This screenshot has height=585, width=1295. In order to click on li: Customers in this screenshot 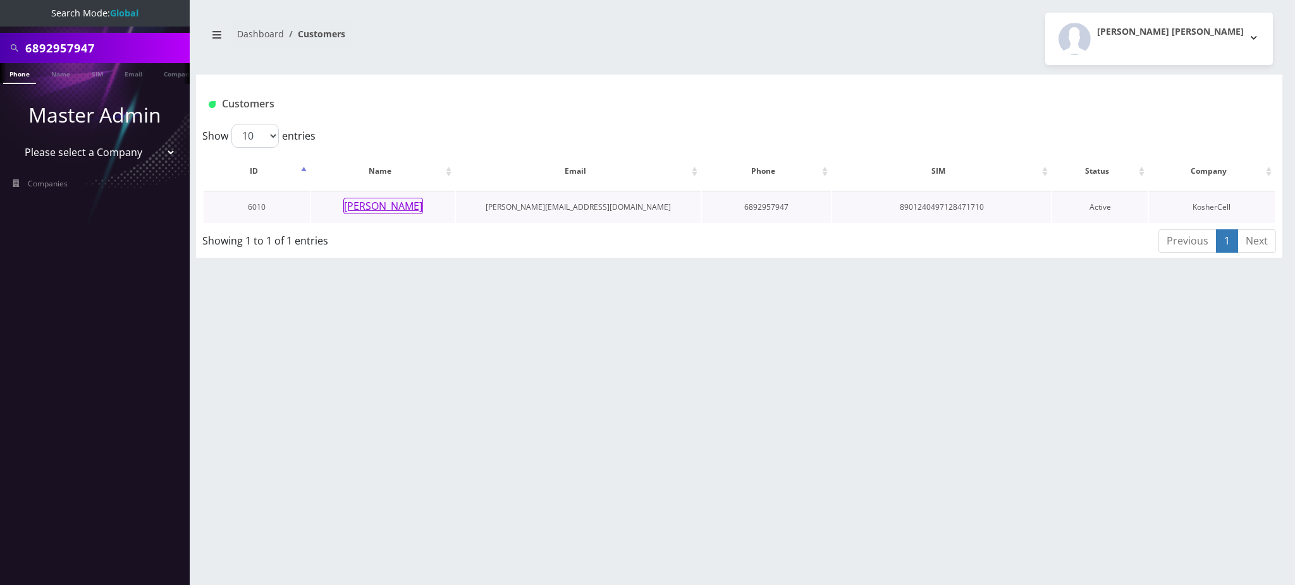, I will do `click(314, 34)`.